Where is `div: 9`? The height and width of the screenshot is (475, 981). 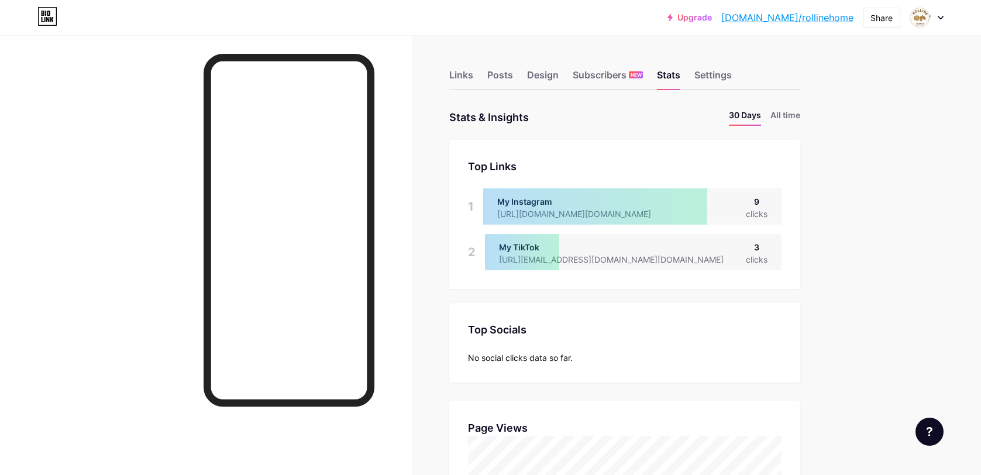 div: 9 is located at coordinates (757, 201).